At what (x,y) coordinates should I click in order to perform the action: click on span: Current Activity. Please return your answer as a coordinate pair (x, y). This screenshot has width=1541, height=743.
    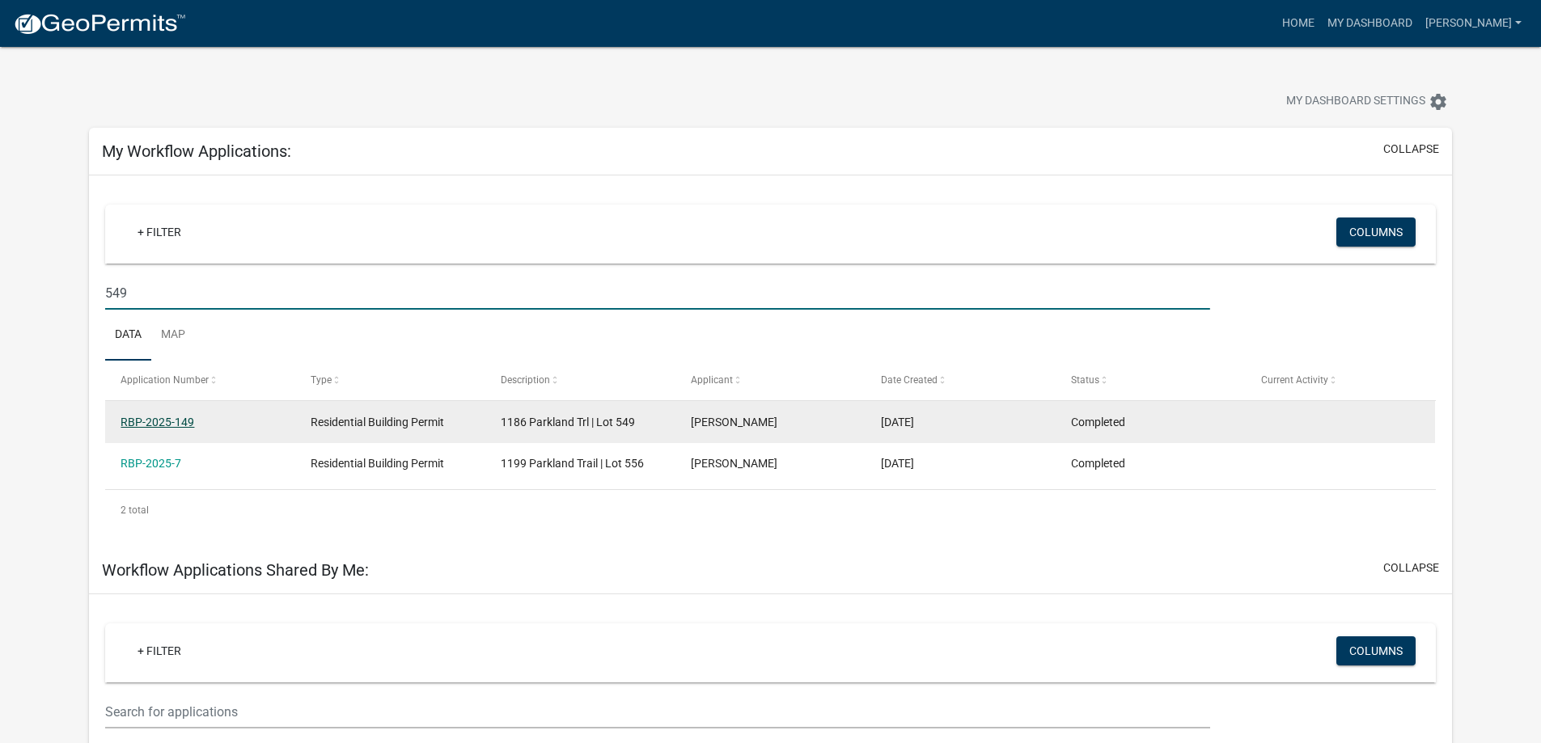
    Looking at the image, I should click on (1294, 380).